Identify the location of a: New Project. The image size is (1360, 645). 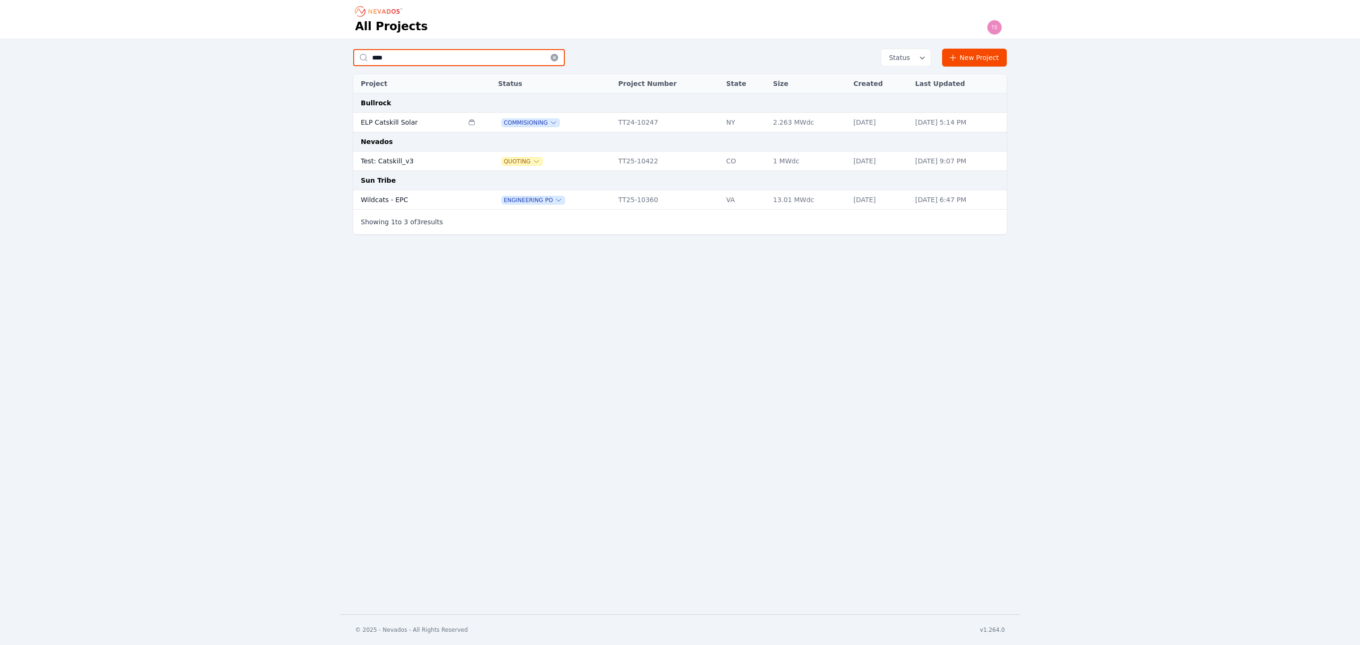
(974, 58).